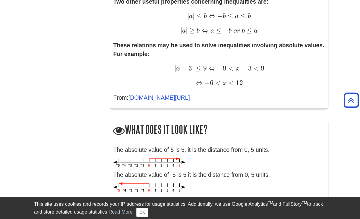  What do you see at coordinates (119, 210) in the screenshot?
I see `a: Read More` at bounding box center [119, 210].